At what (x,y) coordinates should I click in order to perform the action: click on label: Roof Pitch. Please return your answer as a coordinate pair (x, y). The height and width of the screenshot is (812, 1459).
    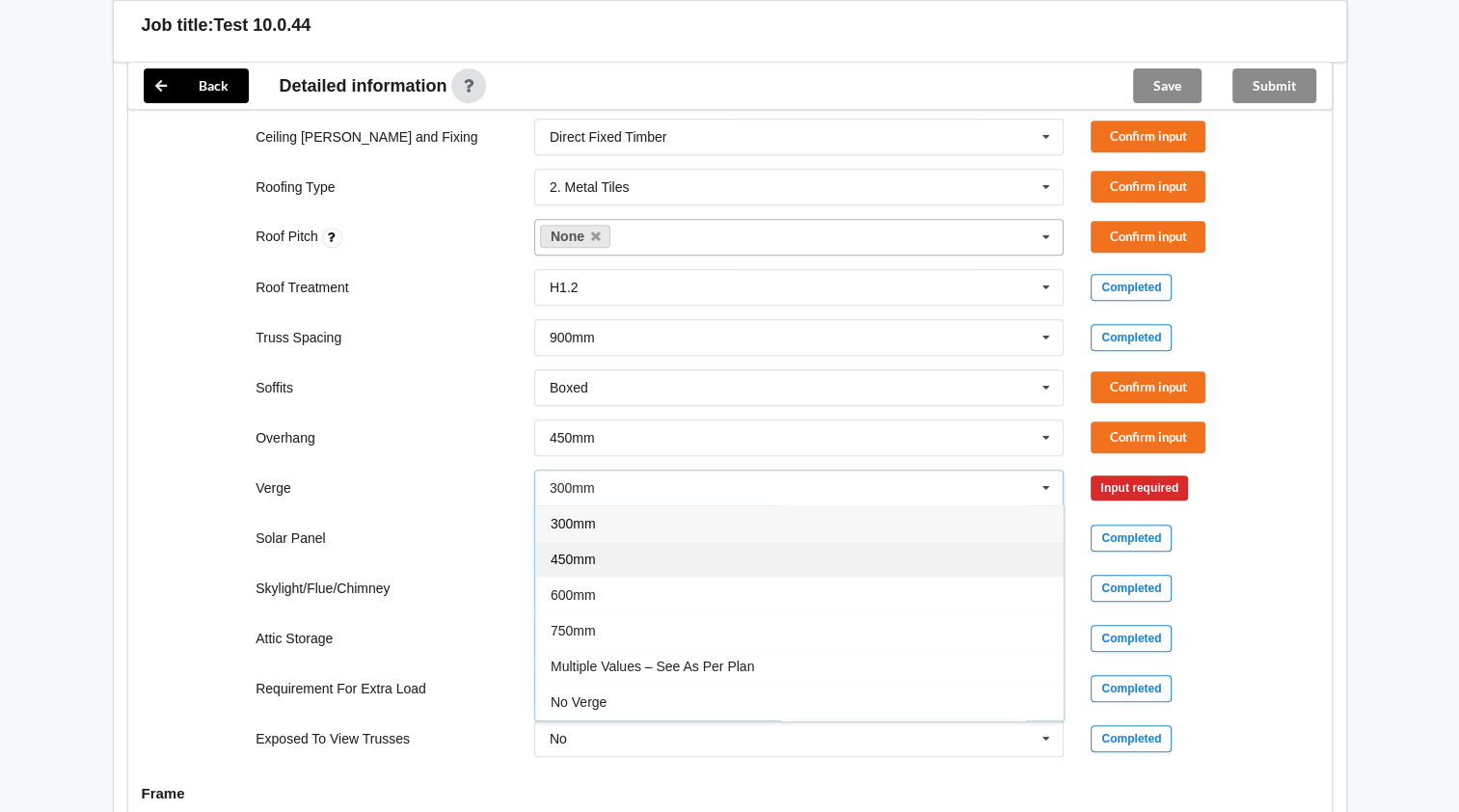
    Looking at the image, I should click on (288, 237).